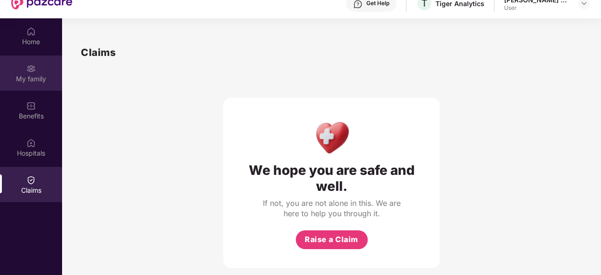 This screenshot has width=601, height=275. I want to click on button: Raise a Claim, so click(331, 240).